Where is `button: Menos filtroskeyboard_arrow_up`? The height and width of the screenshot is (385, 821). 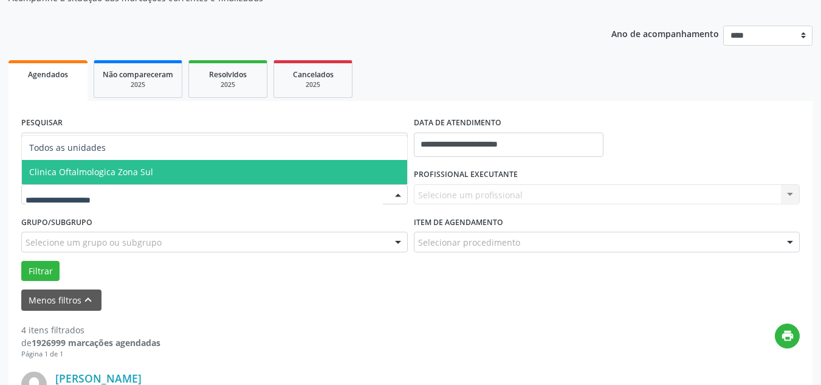
button: Menos filtroskeyboard_arrow_up is located at coordinates (61, 299).